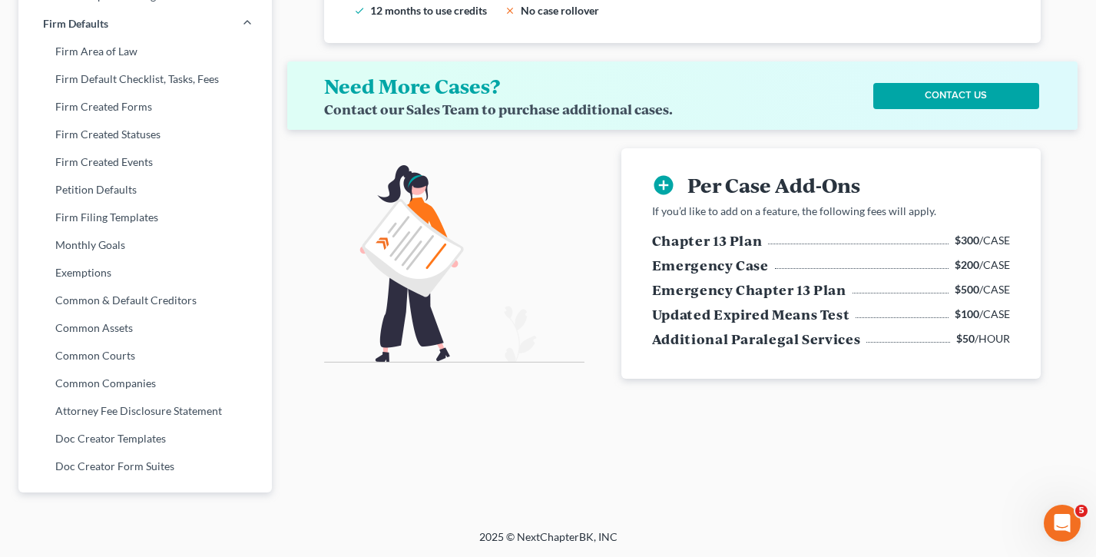  I want to click on h5: Emergency Case, so click(711, 265).